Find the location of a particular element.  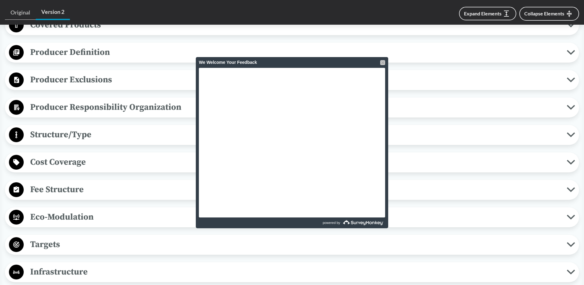

button: Collapse Elements is located at coordinates (550, 14).